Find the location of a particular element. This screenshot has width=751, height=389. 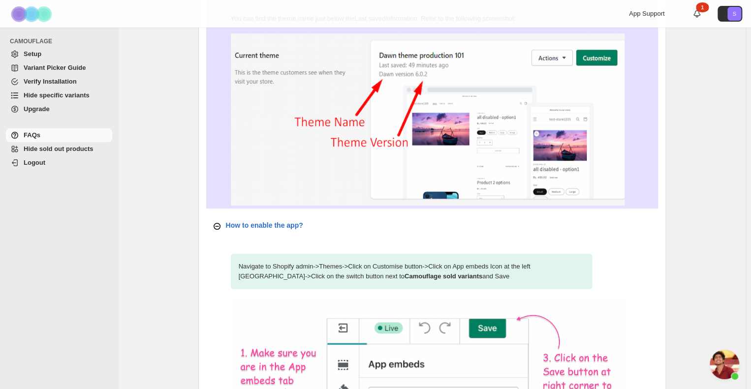

text: S is located at coordinates (734, 14).